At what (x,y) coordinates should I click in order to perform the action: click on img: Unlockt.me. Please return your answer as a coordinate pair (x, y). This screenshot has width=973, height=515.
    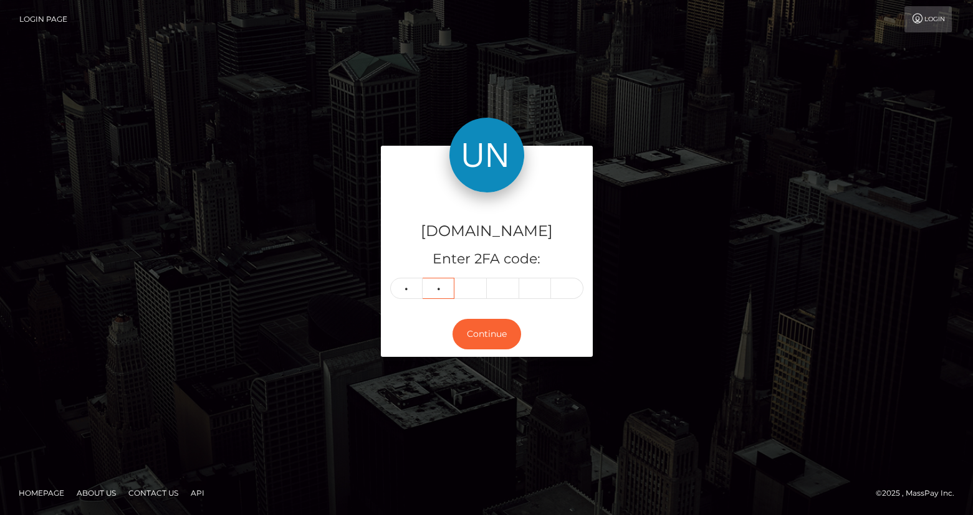
    Looking at the image, I should click on (487, 155).